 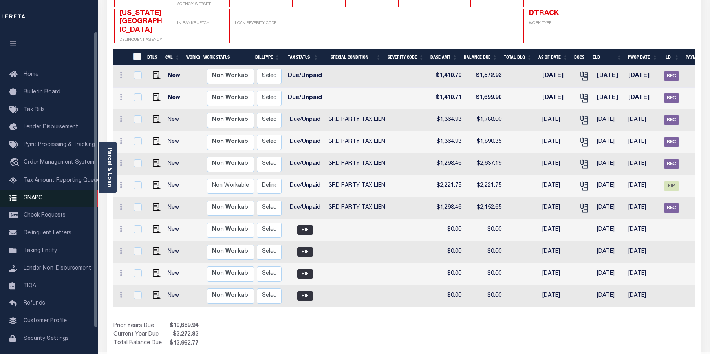 I want to click on th: WorkQ, so click(x=192, y=57).